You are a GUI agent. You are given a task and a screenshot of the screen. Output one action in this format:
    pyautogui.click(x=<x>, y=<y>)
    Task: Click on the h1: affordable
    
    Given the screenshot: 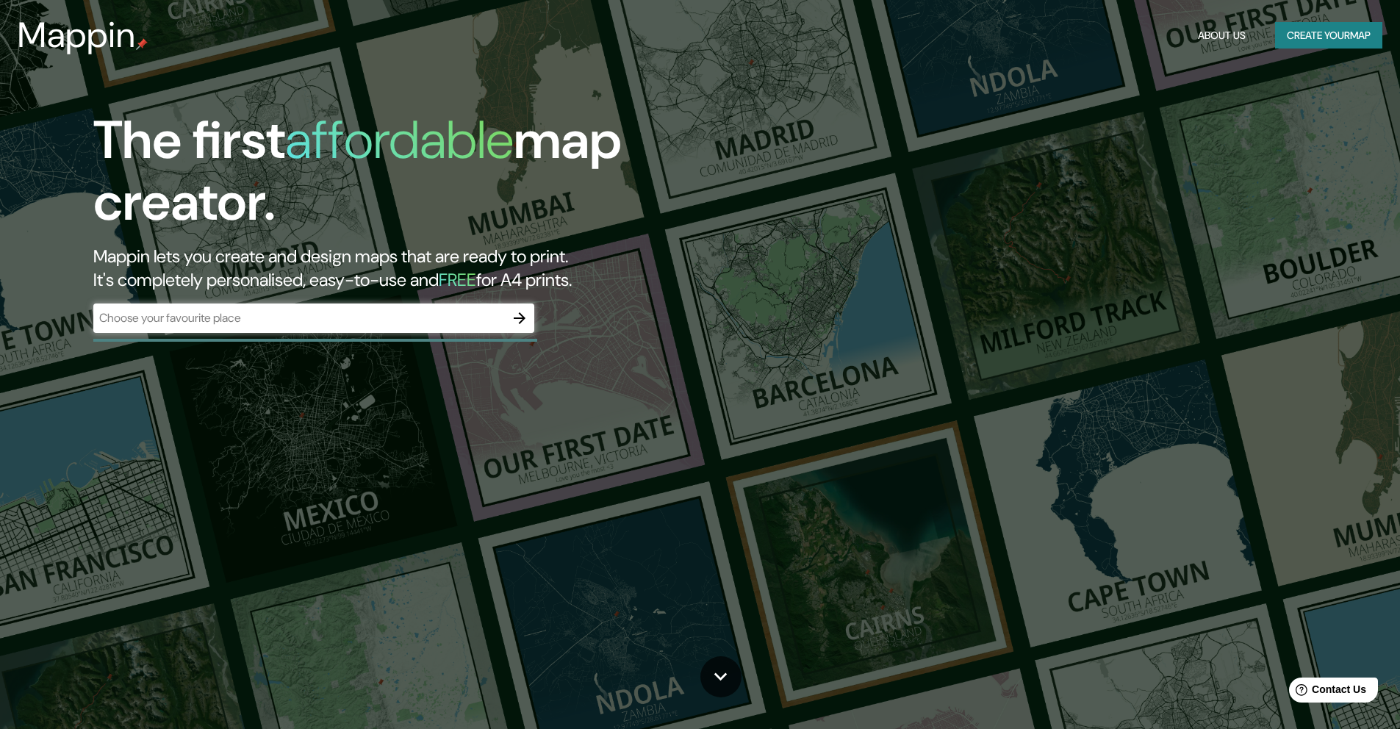 What is the action you would take?
    pyautogui.click(x=399, y=140)
    